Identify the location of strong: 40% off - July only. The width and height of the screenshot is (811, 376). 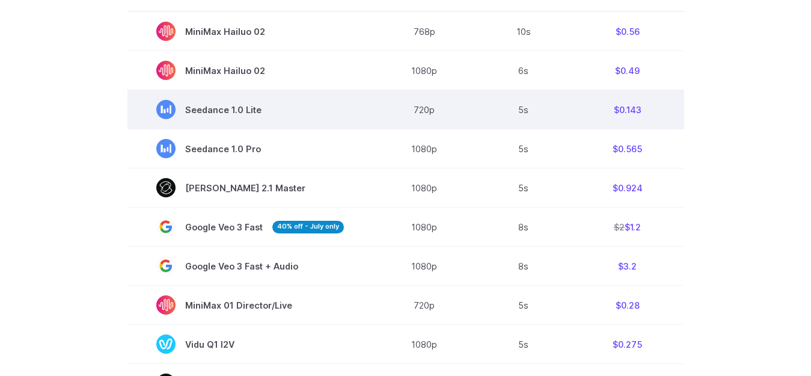
(308, 227).